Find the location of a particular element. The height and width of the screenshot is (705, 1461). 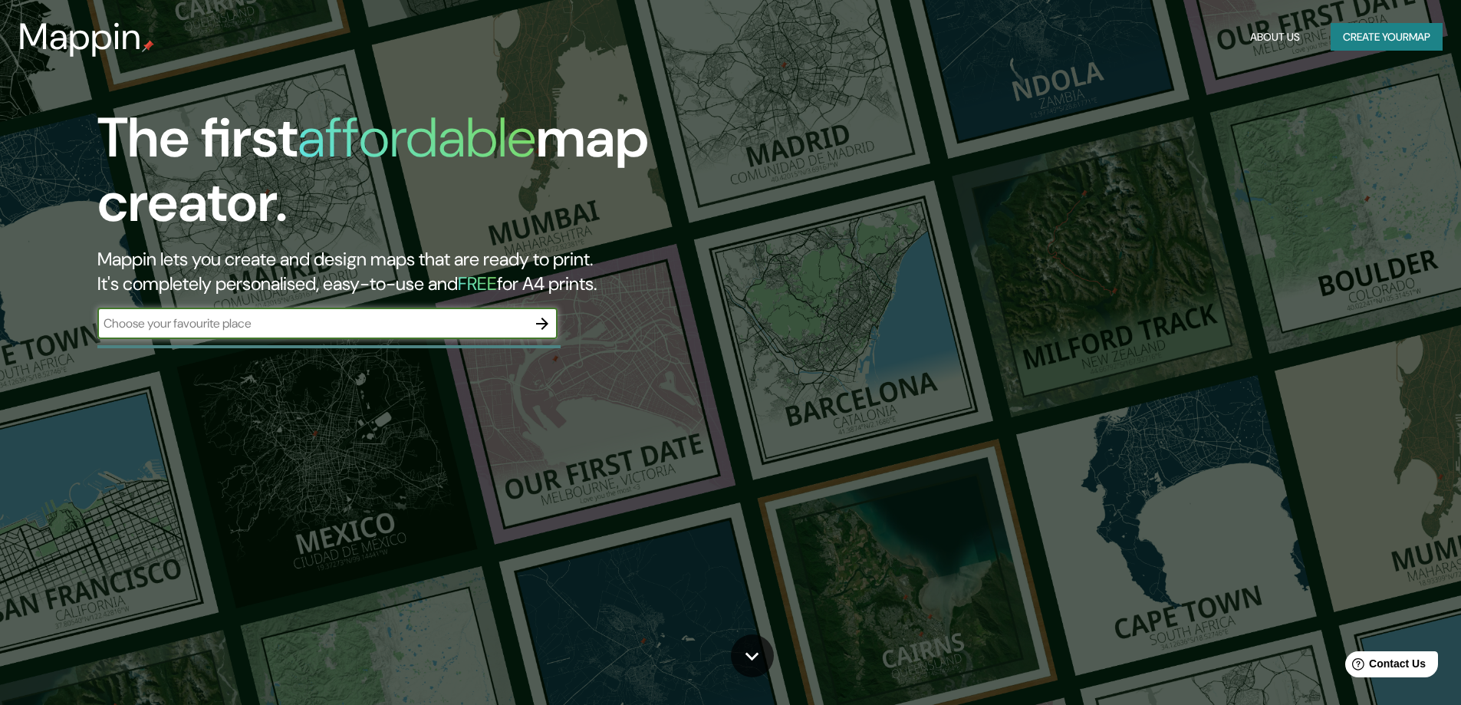

button: Create yourmap is located at coordinates (1387, 37).